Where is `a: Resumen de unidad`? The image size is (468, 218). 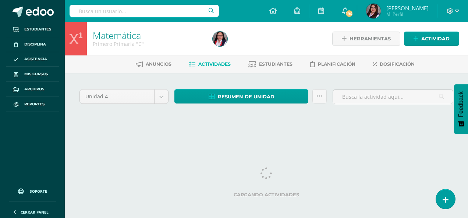
a: Resumen de unidad is located at coordinates (241, 96).